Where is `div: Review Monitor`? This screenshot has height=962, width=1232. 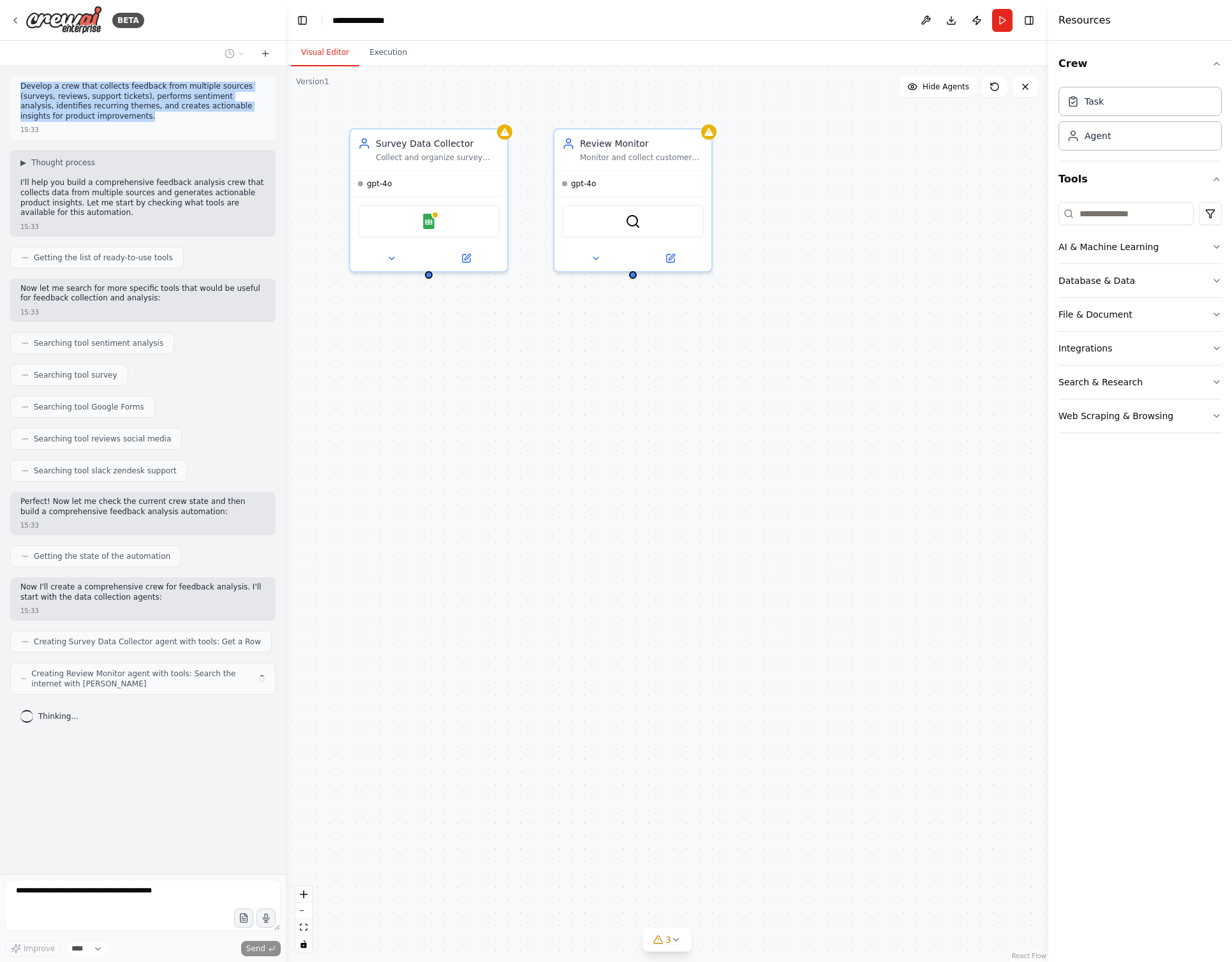
div: Review Monitor is located at coordinates (642, 143).